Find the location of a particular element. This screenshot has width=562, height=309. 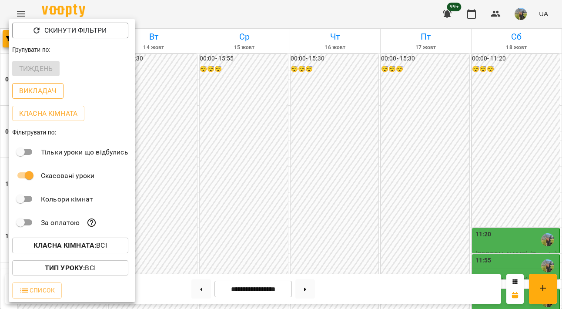

button: Тип Уроку:Всі is located at coordinates (70, 268).